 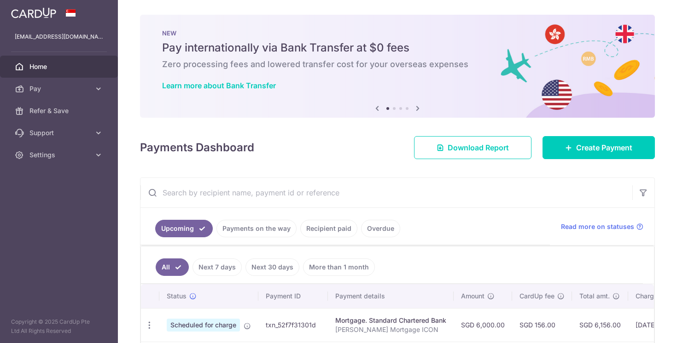 I want to click on a: Overdue, so click(x=380, y=229).